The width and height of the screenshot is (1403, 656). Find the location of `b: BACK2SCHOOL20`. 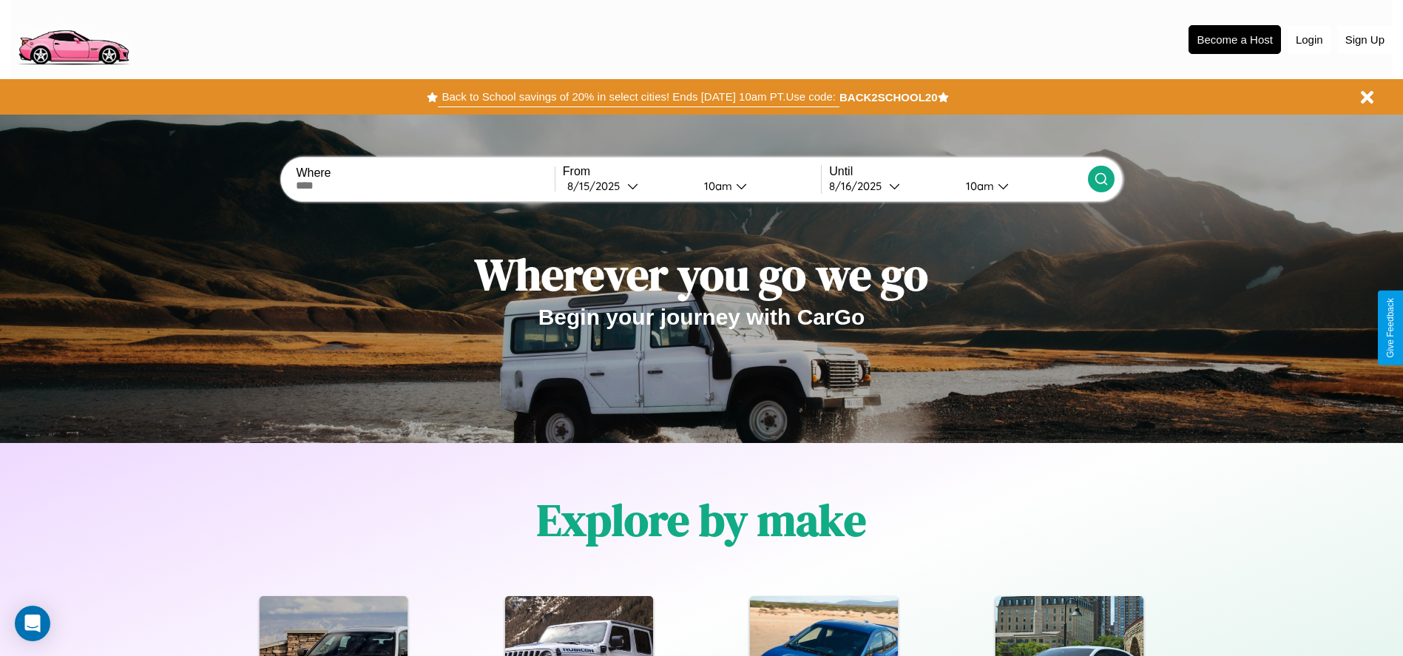

b: BACK2SCHOOL20 is located at coordinates (888, 97).